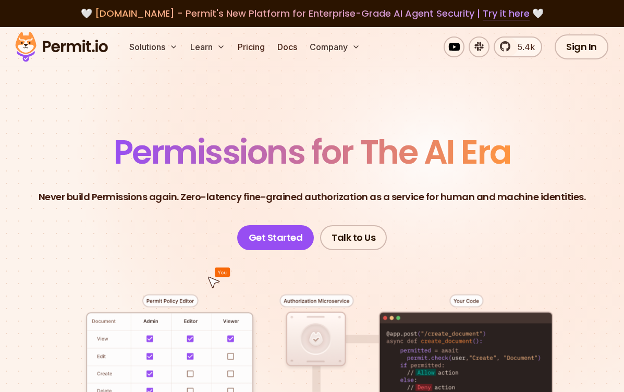  I want to click on a: Get Started, so click(276, 238).